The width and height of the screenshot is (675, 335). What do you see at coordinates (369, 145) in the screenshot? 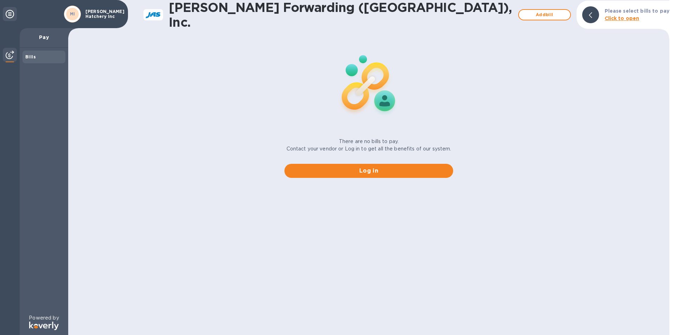
I see `p: There are no bills to pay. Contact your vendor or Log in to get all the benefits of our system.` at bounding box center [369, 145].